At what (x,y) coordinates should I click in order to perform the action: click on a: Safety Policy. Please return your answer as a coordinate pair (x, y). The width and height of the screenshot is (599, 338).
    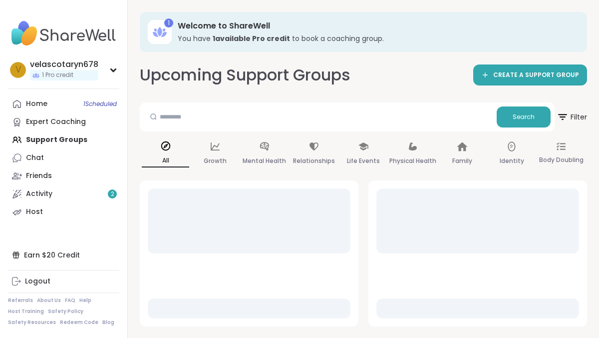
    Looking at the image, I should click on (65, 311).